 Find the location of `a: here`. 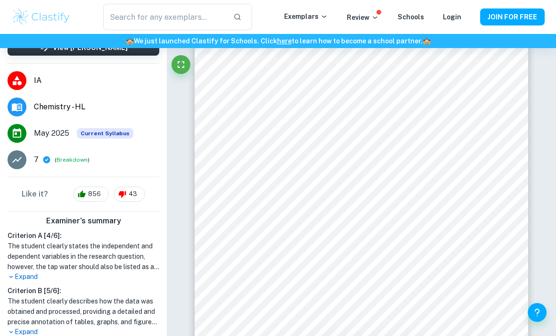

a: here is located at coordinates (284, 41).